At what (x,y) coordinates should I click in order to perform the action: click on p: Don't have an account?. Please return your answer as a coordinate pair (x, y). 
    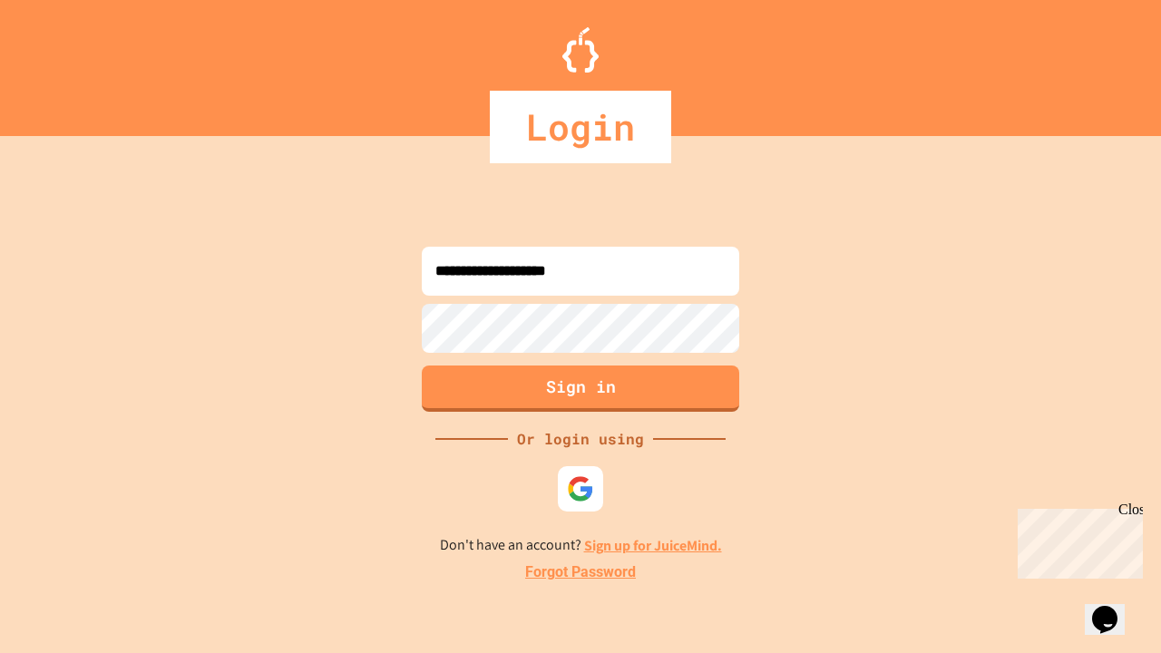
    Looking at the image, I should click on (580, 545).